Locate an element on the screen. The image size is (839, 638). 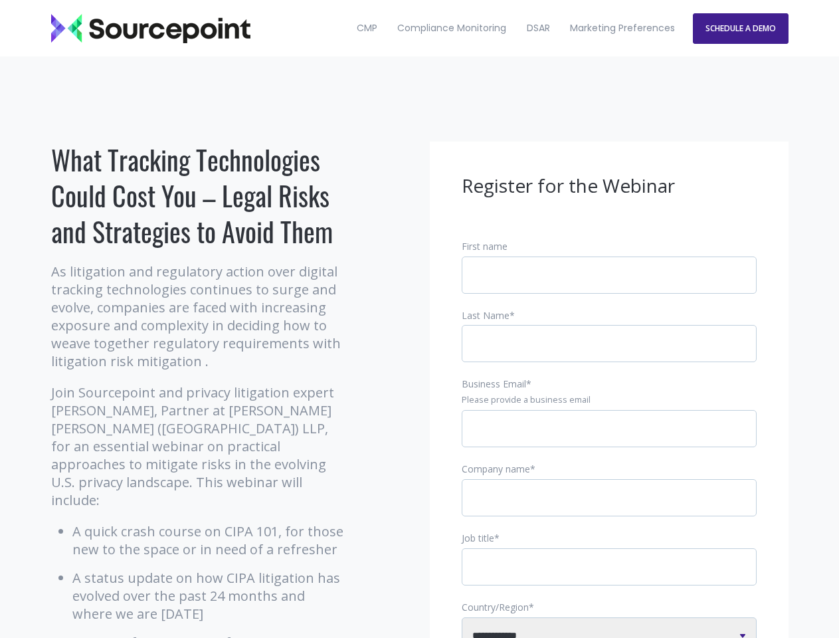
a: SCHEDULE A DEMO is located at coordinates (741, 29).